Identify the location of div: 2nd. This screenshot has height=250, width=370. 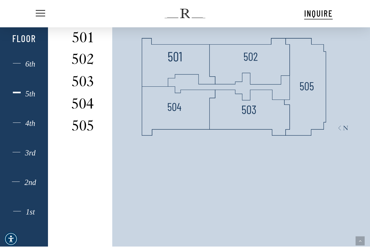
(24, 182).